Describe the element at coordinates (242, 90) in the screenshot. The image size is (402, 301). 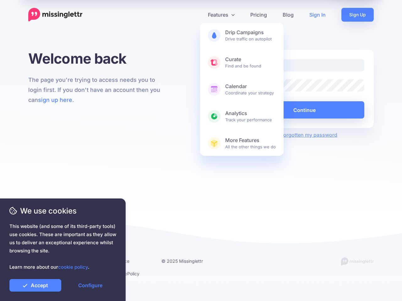
I see `div: Features` at that location.